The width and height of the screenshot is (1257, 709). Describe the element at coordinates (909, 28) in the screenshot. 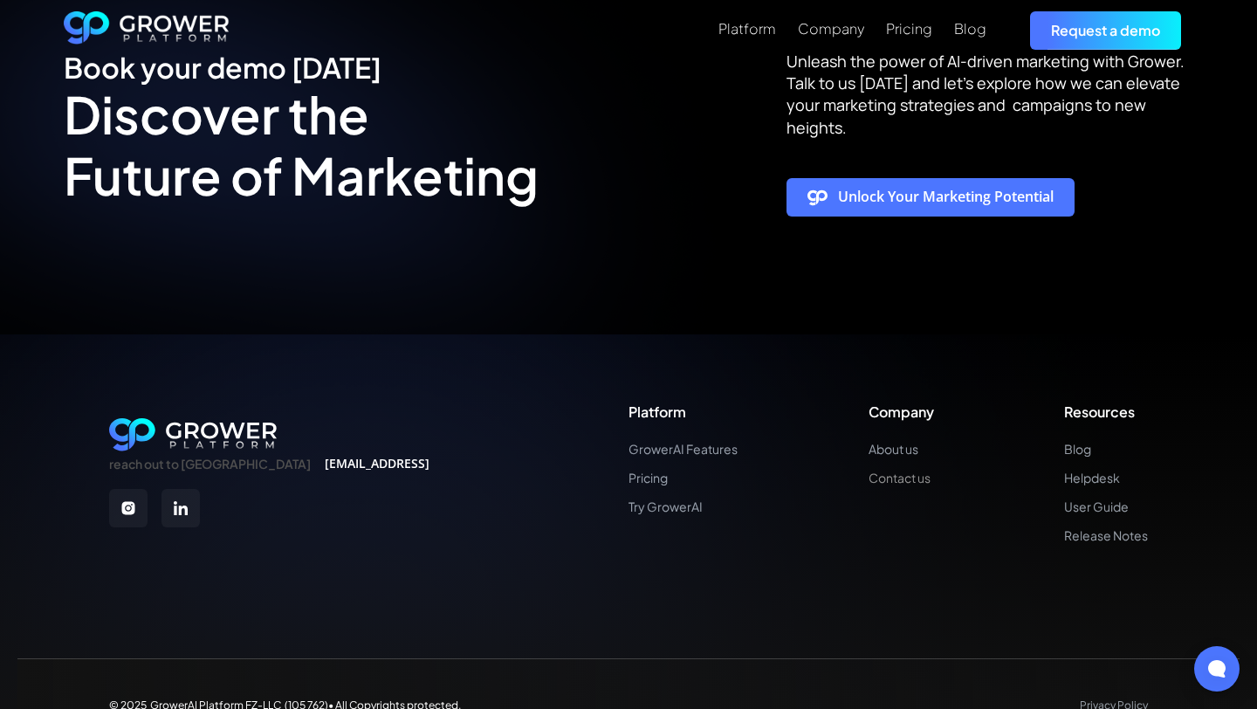

I see `div: Pricing` at that location.